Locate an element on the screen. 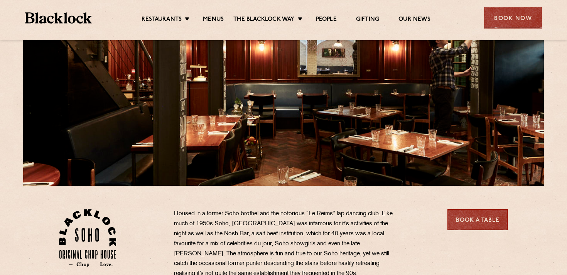 Image resolution: width=567 pixels, height=275 pixels. img: BL_Textured_Logo-footer-cropped.svg is located at coordinates (58, 18).